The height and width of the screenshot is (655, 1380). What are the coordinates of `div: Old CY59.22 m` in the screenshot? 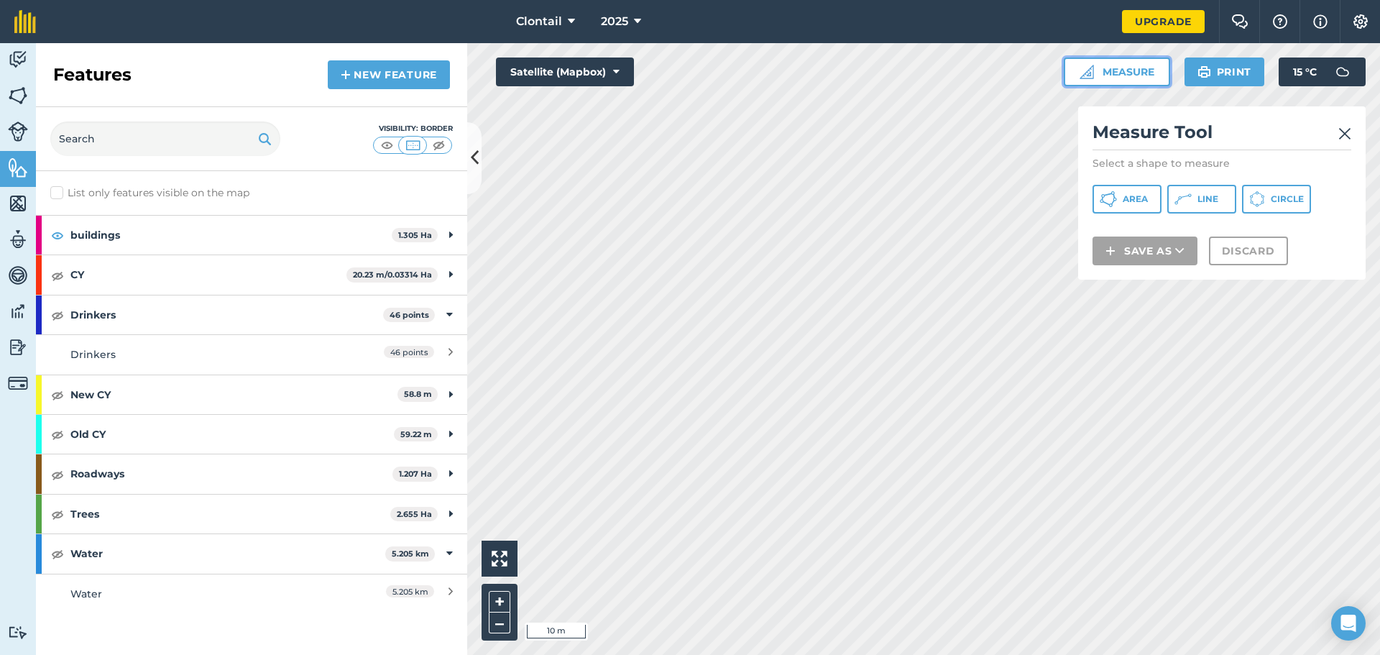 It's located at (252, 434).